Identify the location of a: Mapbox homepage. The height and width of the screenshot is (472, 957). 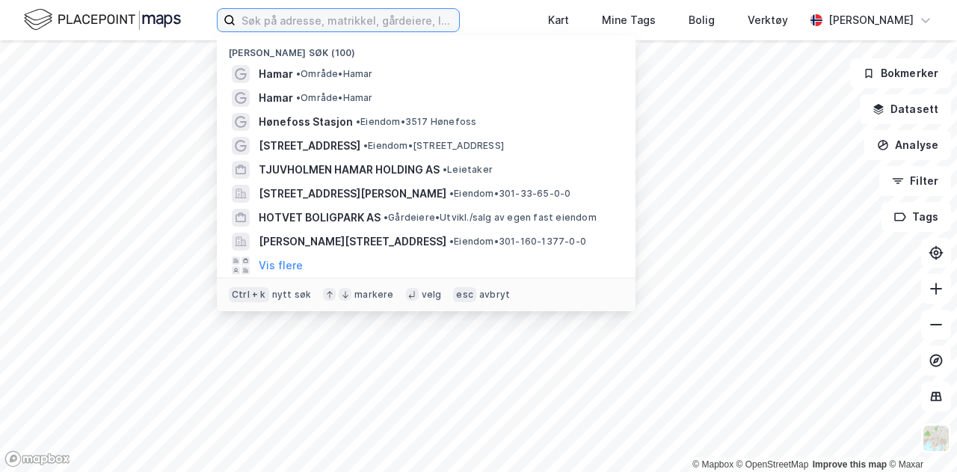
(37, 458).